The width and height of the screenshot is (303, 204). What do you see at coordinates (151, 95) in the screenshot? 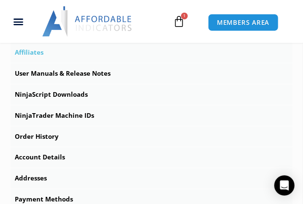
I see `a: NinjaScript Downloads` at bounding box center [151, 95].